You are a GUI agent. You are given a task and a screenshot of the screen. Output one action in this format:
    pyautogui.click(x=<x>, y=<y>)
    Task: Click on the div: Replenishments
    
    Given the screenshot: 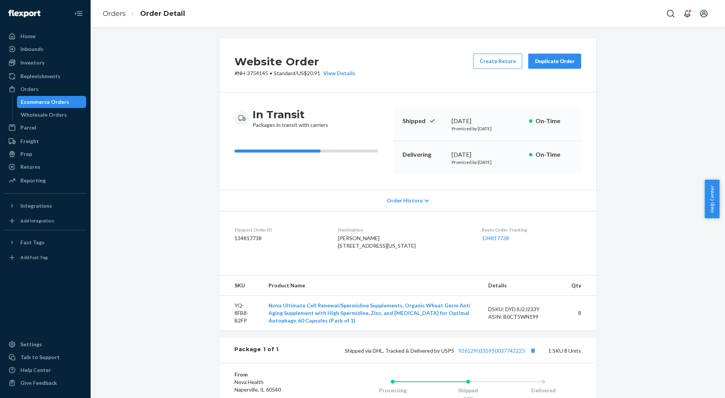 What is the action you would take?
    pyautogui.click(x=40, y=76)
    